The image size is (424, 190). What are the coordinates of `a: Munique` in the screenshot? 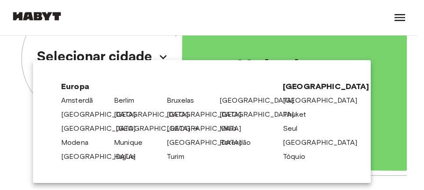 It's located at (132, 143).